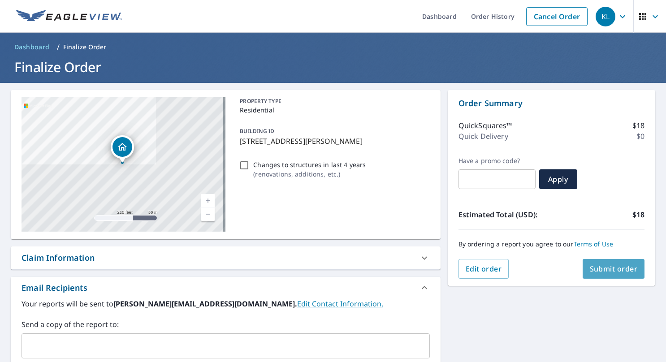  I want to click on button: Apply, so click(558, 179).